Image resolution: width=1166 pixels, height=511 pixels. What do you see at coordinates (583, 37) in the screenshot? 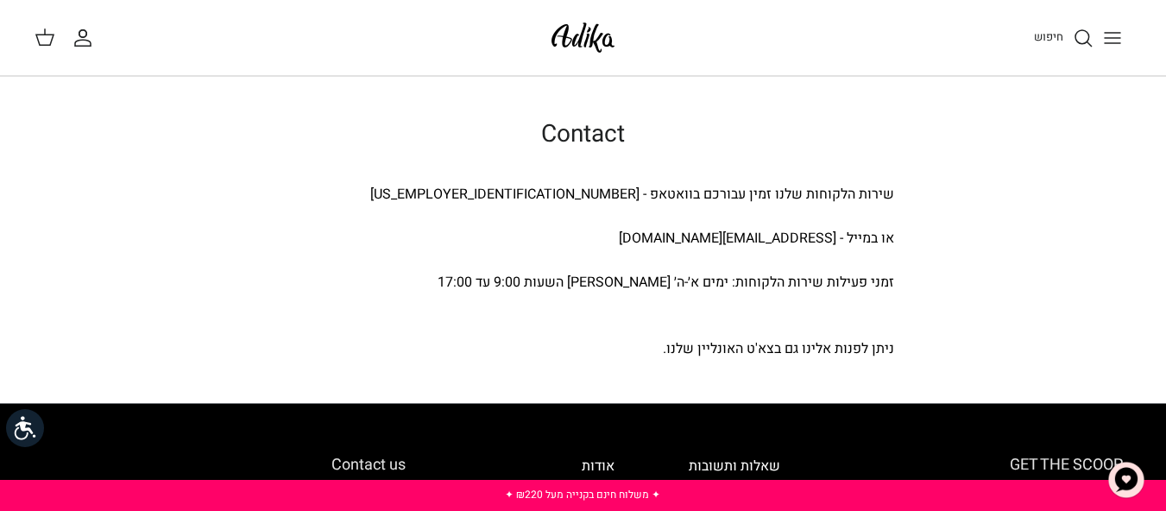
I see `img: Adika IL` at bounding box center [583, 37].